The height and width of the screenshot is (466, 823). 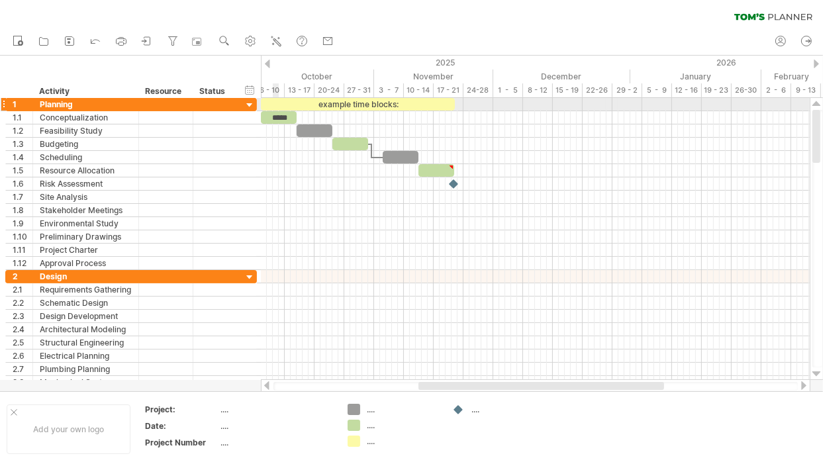 I want to click on div: Budgeting, so click(x=85, y=144).